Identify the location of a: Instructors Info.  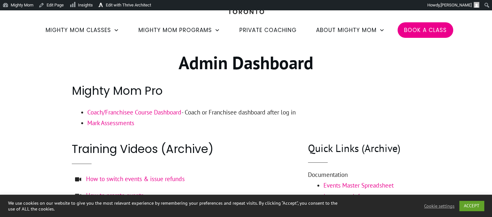
(344, 197).